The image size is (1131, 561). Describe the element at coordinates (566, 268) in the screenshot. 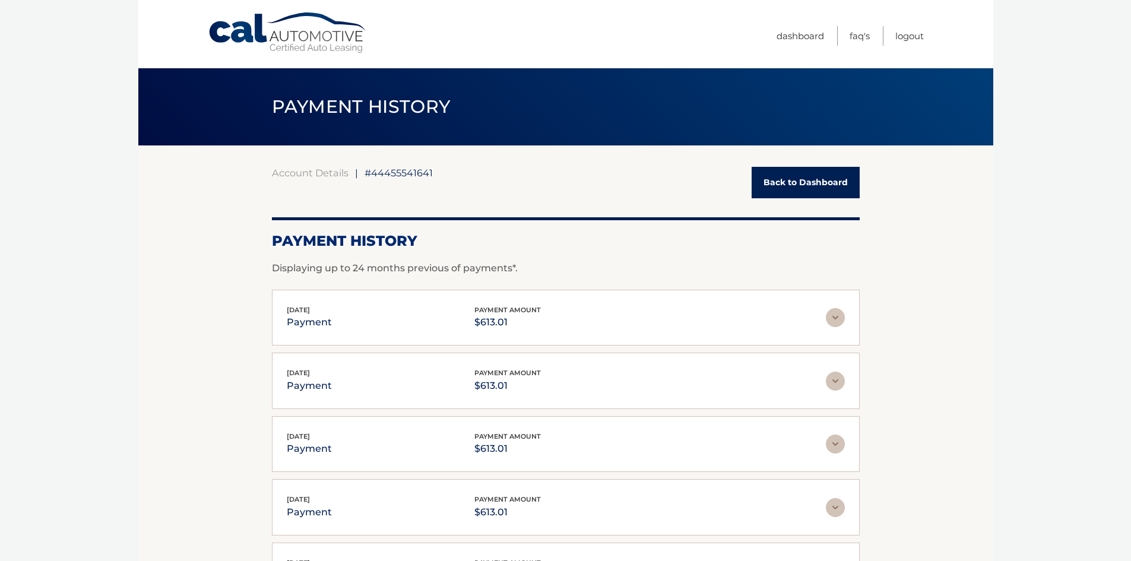

I see `p: Displaying up to 24 months previous of payments*.` at that location.